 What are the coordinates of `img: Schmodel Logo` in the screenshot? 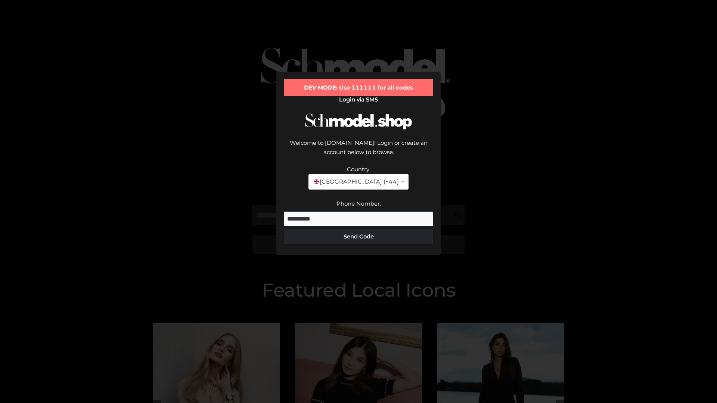 It's located at (358, 121).